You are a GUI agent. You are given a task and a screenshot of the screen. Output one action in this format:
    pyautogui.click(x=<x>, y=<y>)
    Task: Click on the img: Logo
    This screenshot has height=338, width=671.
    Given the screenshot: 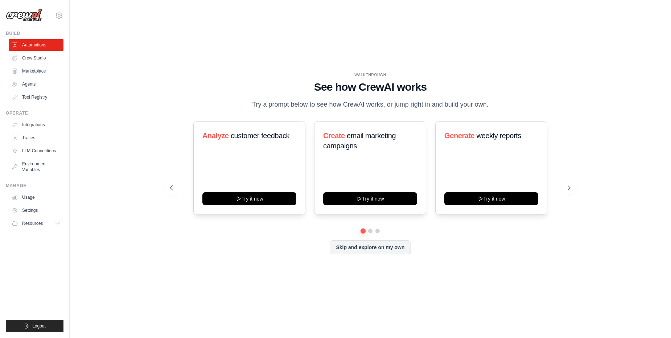 What is the action you would take?
    pyautogui.click(x=24, y=15)
    